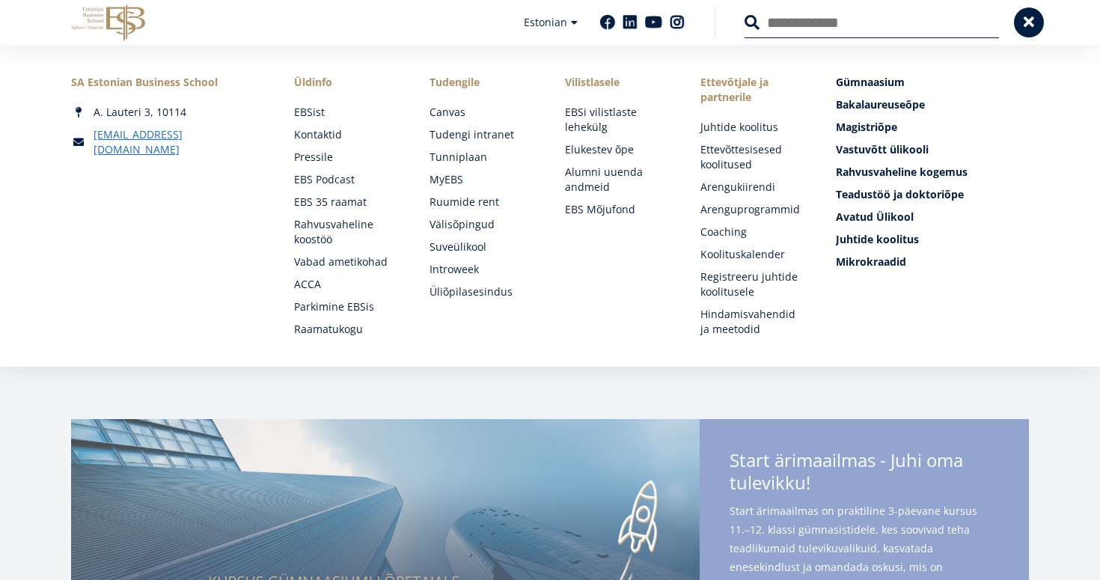 The image size is (1100, 580). What do you see at coordinates (482, 292) in the screenshot?
I see `a: Üliõpilasesindus` at bounding box center [482, 292].